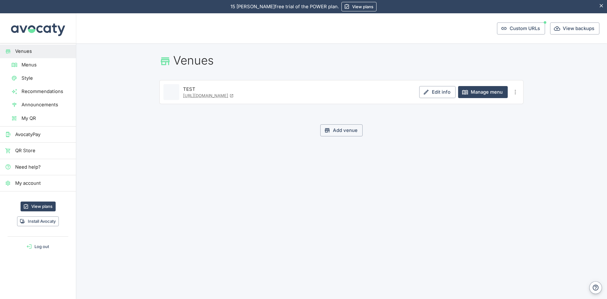 The image size is (607, 299). Describe the element at coordinates (46, 78) in the screenshot. I see `span: Style` at that location.